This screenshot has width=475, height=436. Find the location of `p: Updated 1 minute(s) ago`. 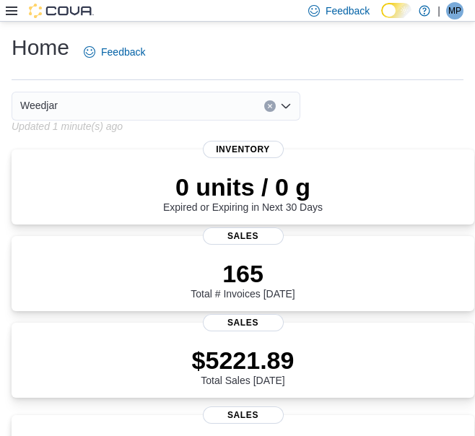

p: Updated 1 minute(s) ago is located at coordinates (67, 126).